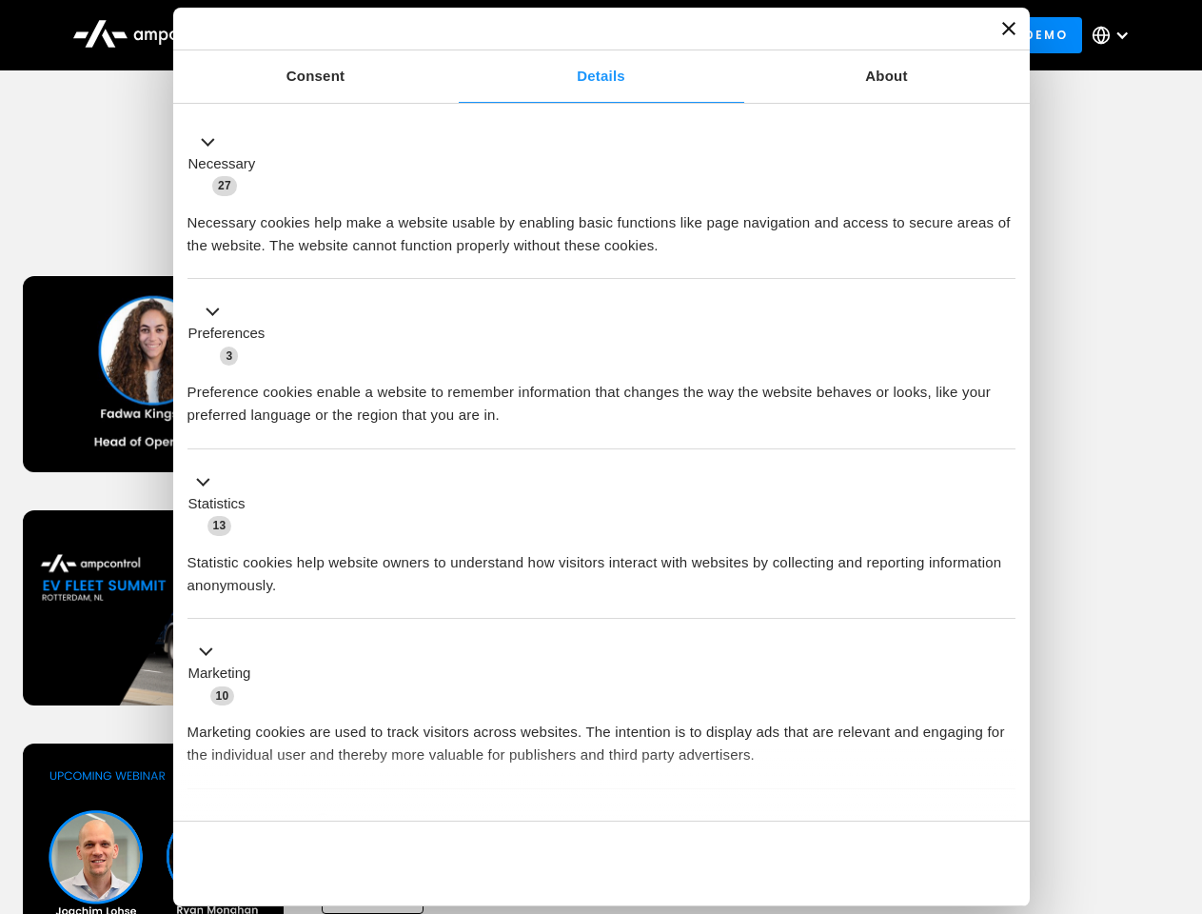  Describe the element at coordinates (601, 566) in the screenshot. I see `div: Statistic cookies help website owners to understand how visitors interact with websites by collec...` at that location.